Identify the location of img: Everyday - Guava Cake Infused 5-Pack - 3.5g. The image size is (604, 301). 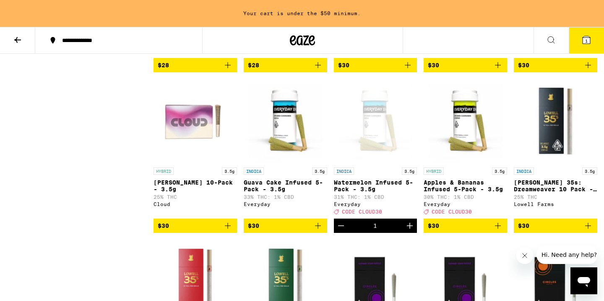
(285, 121).